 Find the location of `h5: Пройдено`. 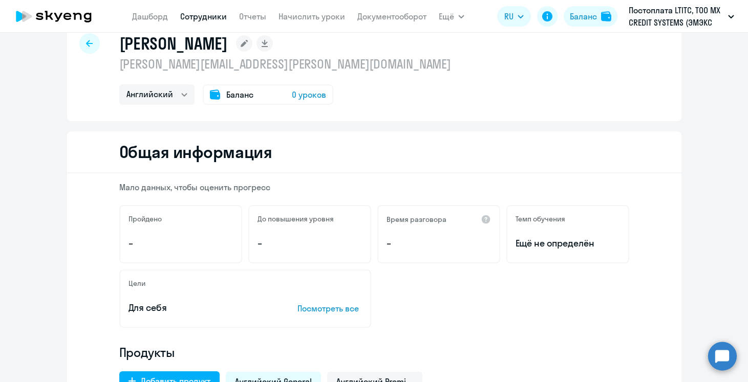

h5: Пройдено is located at coordinates (145, 219).